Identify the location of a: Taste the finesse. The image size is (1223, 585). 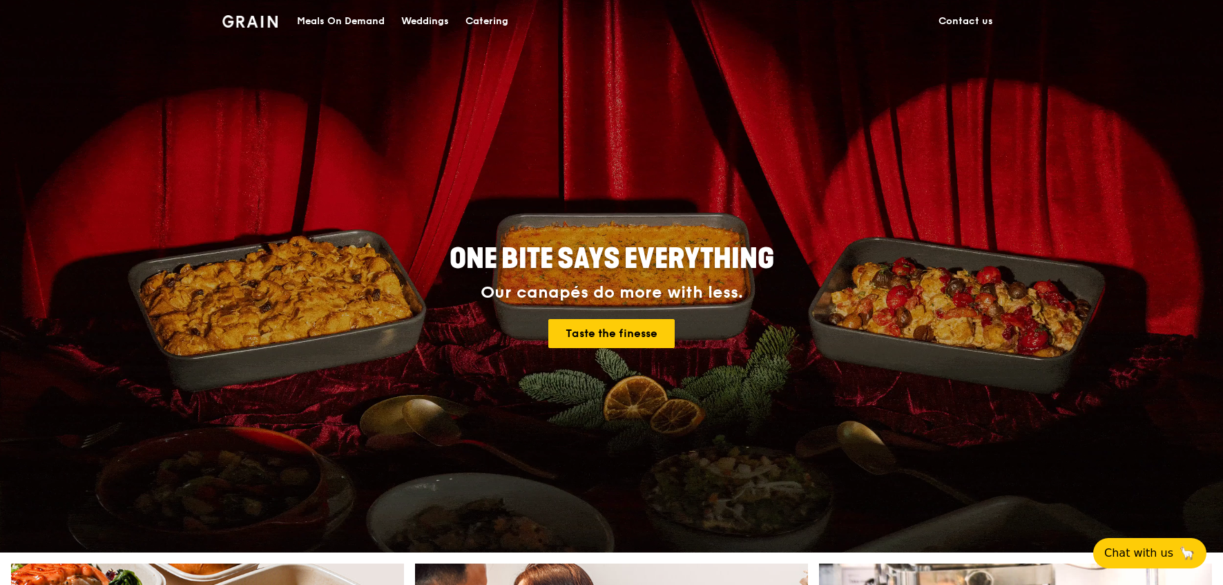
(611, 333).